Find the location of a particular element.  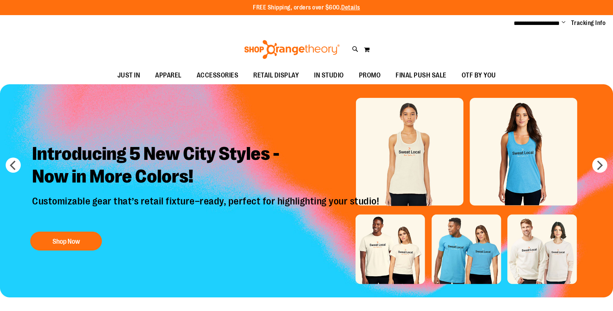

a: RETAIL DISPLAY is located at coordinates (276, 76).